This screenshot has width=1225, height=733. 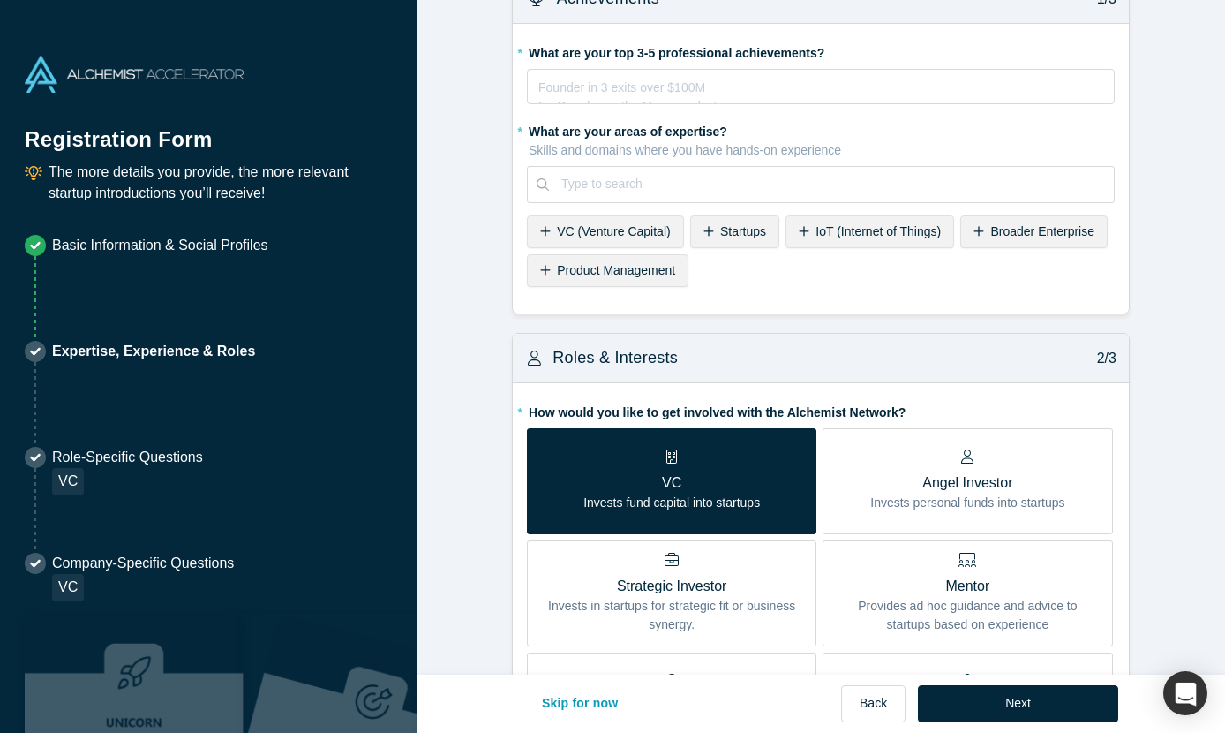 I want to click on div: VC (Venture Capital), so click(x=606, y=231).